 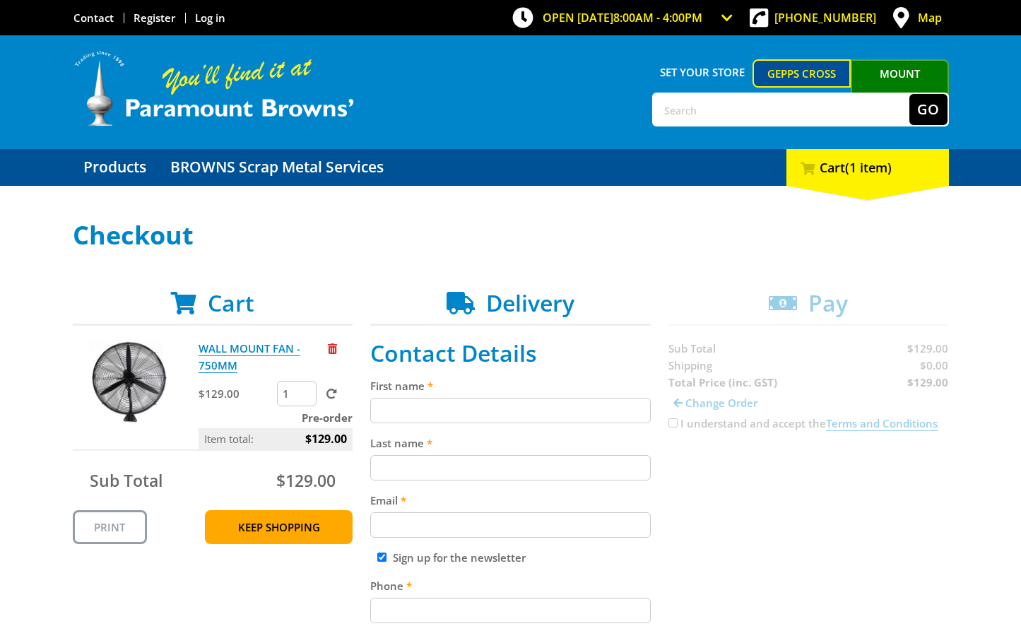 I want to click on input: Please enter your first name., so click(x=510, y=410).